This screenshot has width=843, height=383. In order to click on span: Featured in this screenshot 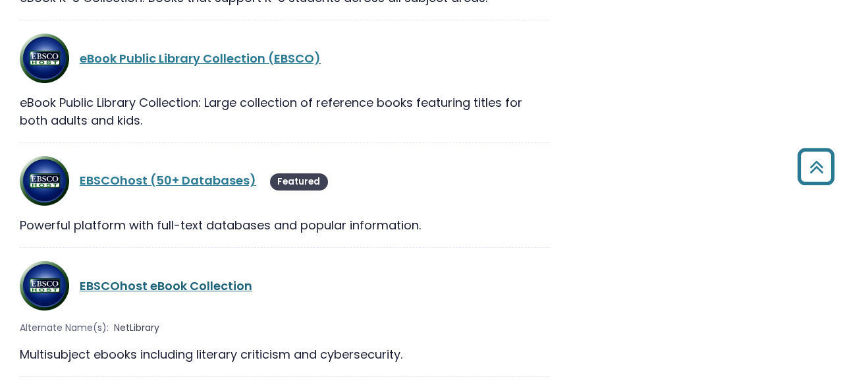, I will do `click(299, 182)`.